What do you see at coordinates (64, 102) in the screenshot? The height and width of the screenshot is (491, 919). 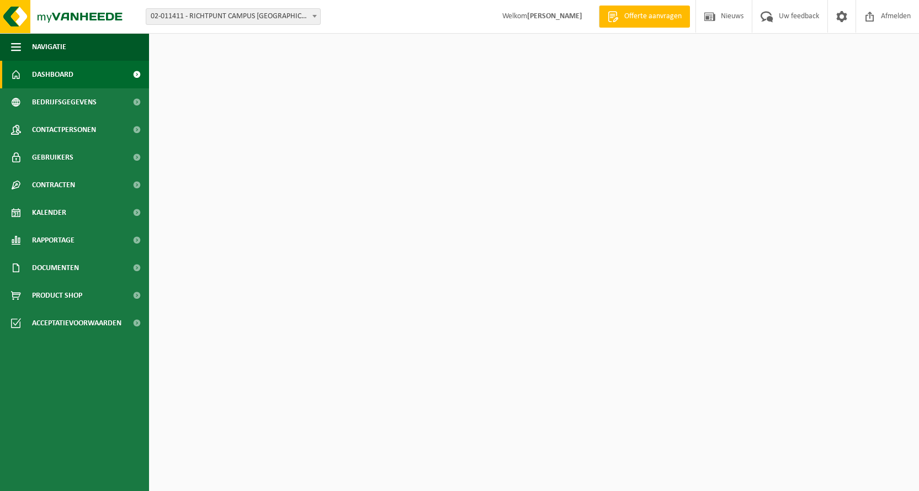 I see `span: Bedrijfsgegevens` at bounding box center [64, 102].